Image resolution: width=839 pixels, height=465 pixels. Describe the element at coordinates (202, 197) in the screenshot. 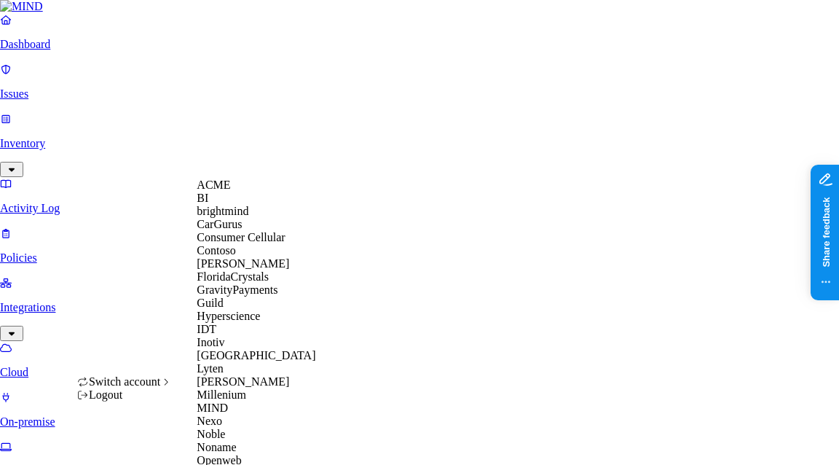

I see `span: BI` at that location.